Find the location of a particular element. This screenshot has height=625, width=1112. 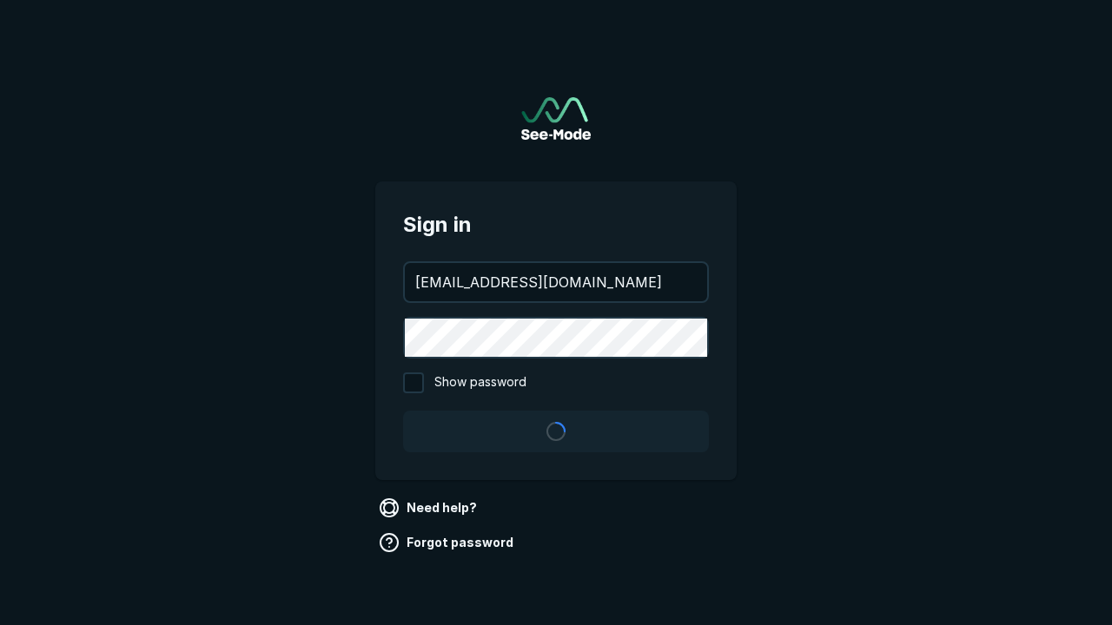

input: your@email.com is located at coordinates (556, 282).